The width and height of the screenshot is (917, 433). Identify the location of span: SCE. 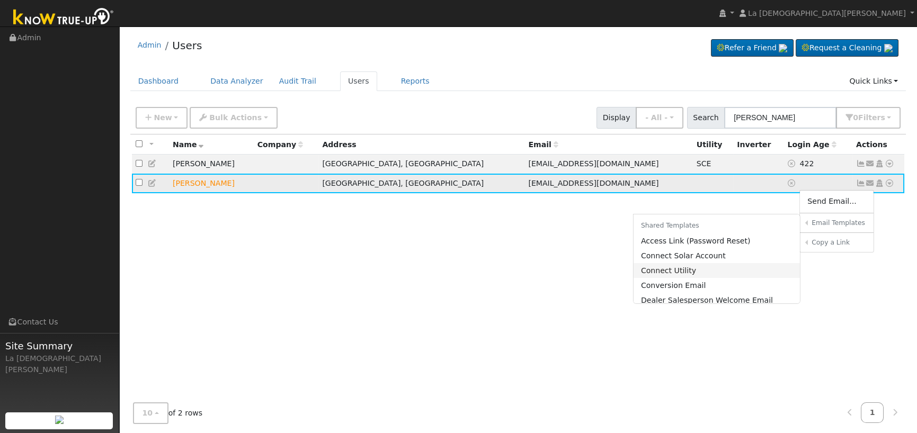
(704, 164).